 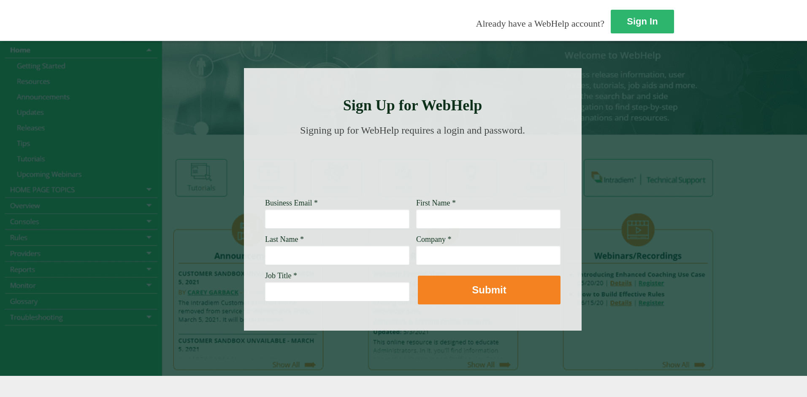 What do you see at coordinates (541, 23) in the screenshot?
I see `span: Already have a WebHelp account?` at bounding box center [541, 23].